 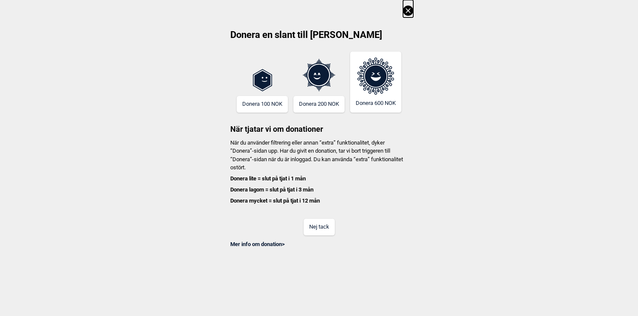 I want to click on p: När du använder filtrering eller annan “extra” funktionalitet, dyker “Donera”-sidan upp. Har du g..., so click(x=319, y=172).